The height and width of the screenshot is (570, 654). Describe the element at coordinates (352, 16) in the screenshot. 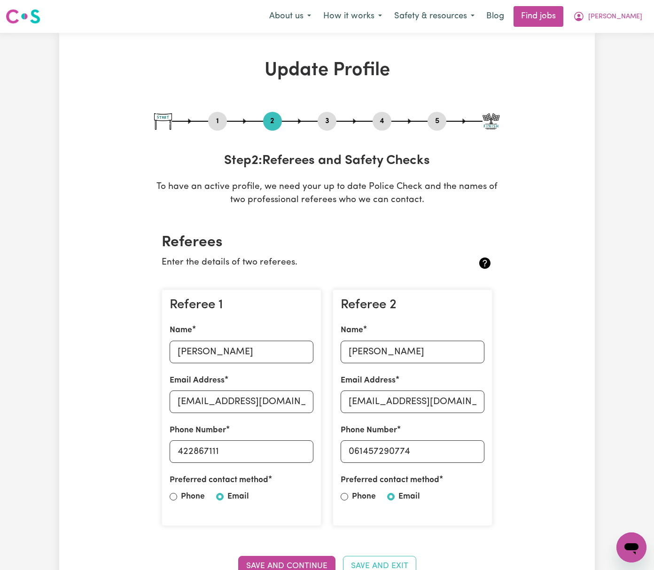

I see `button: How it works` at that location.